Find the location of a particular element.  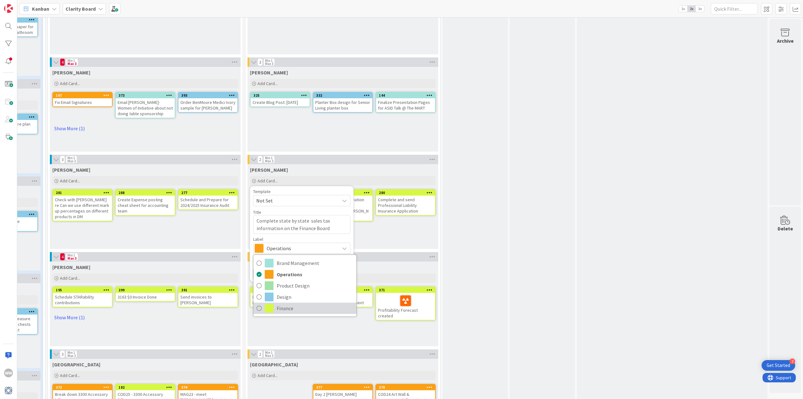

span: Devon is located at coordinates (274, 364).